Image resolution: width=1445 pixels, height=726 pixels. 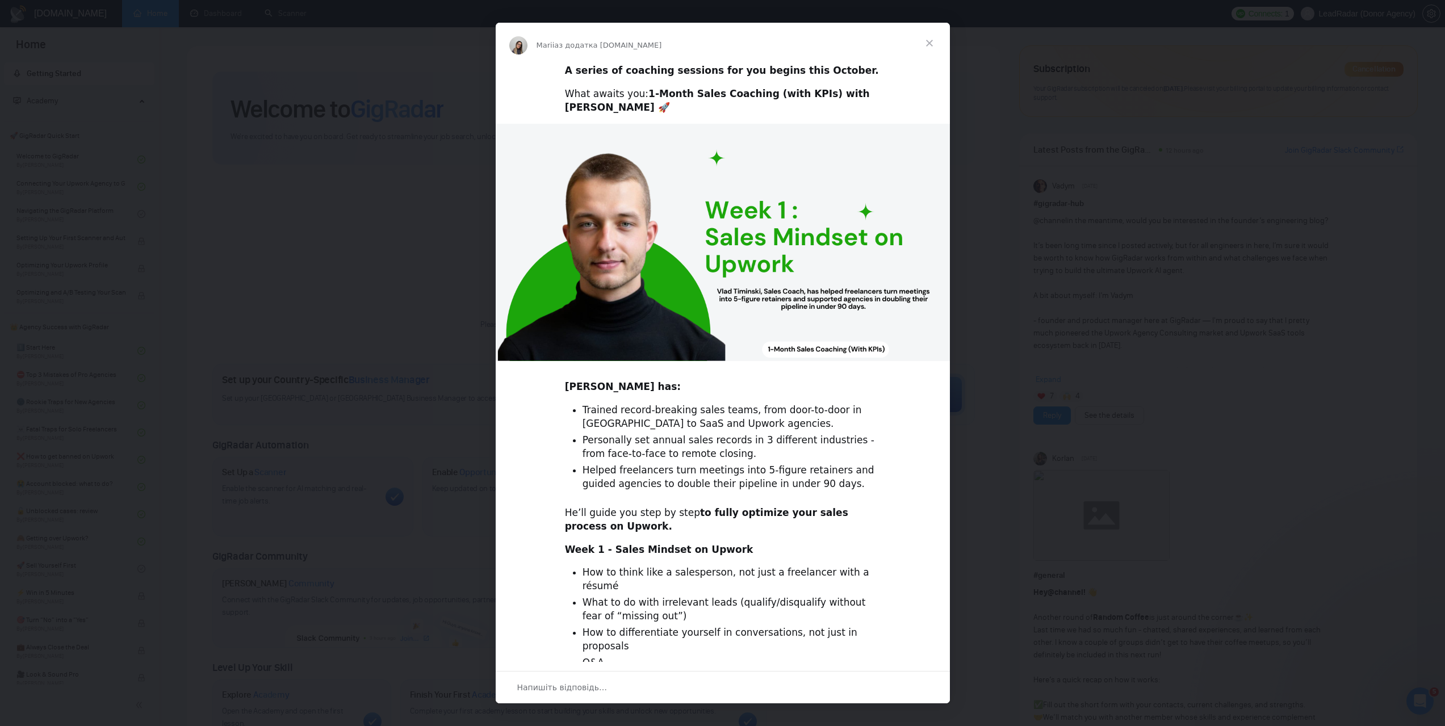 I want to click on li: Helped freelancers turn meetings into 5-figure retainers and guided agencies to double their pipe..., so click(x=731, y=478).